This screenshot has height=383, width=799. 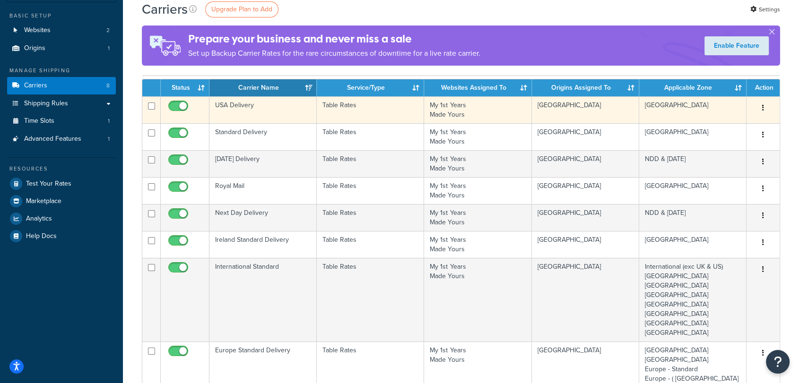 What do you see at coordinates (61, 219) in the screenshot?
I see `li: Analytics` at bounding box center [61, 219].